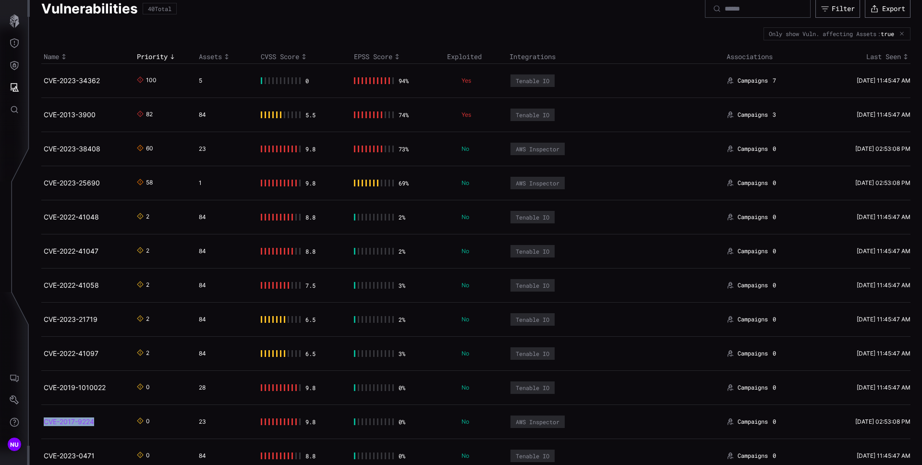 The height and width of the screenshot is (465, 922). I want to click on div: 40 Total, so click(159, 9).